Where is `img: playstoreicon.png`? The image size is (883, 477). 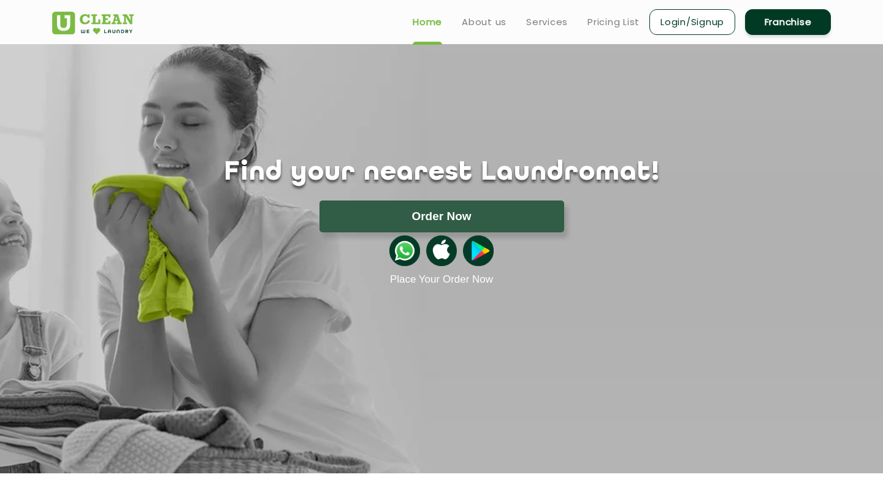
img: playstoreicon.png is located at coordinates (478, 251).